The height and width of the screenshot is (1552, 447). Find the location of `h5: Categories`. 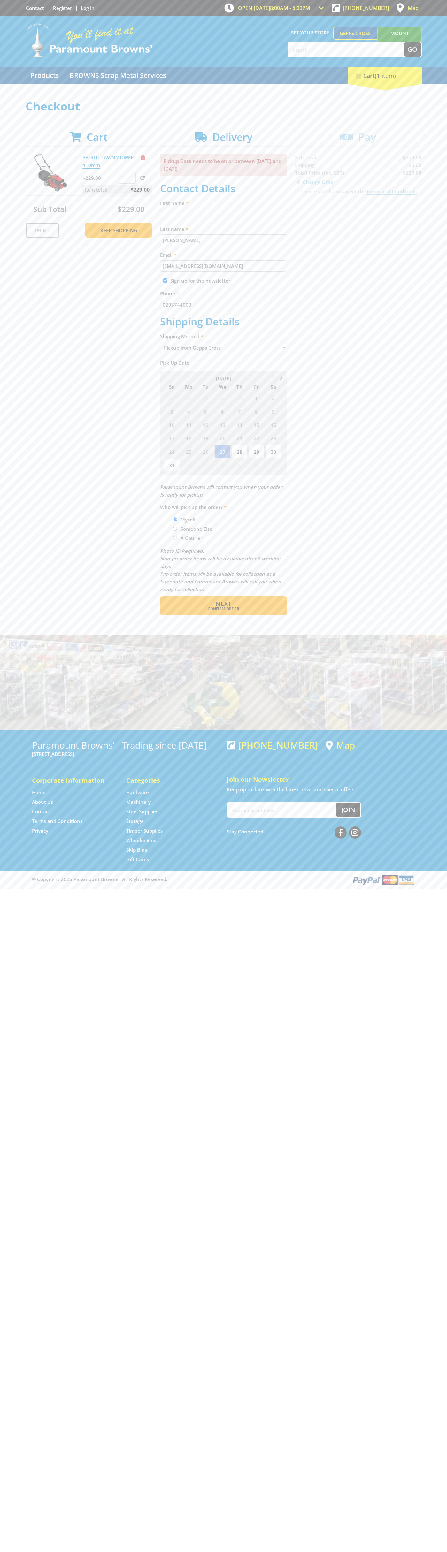

h5: Categories is located at coordinates (167, 781).